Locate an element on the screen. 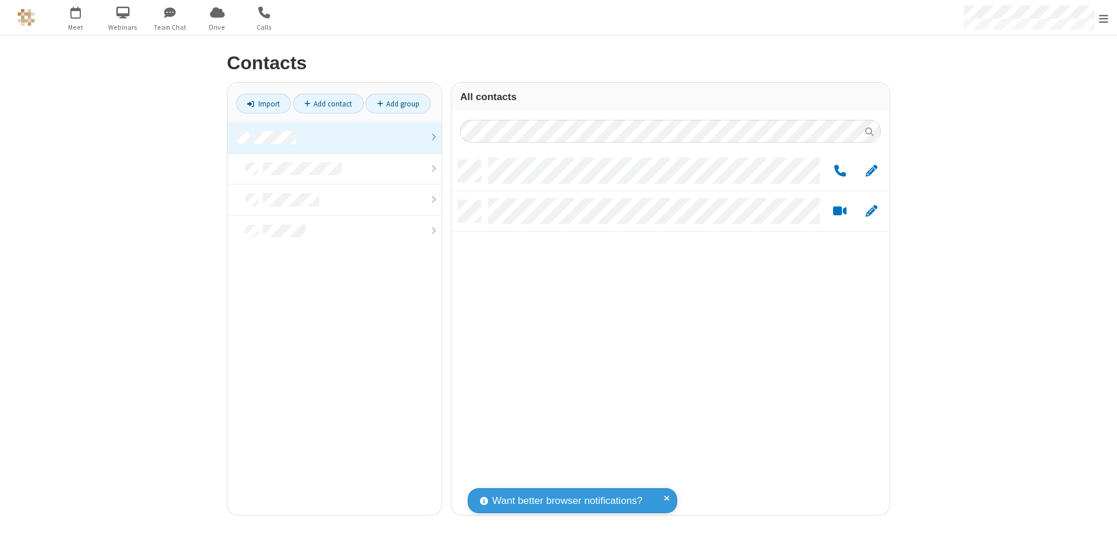  a: Add contact is located at coordinates (328, 104).